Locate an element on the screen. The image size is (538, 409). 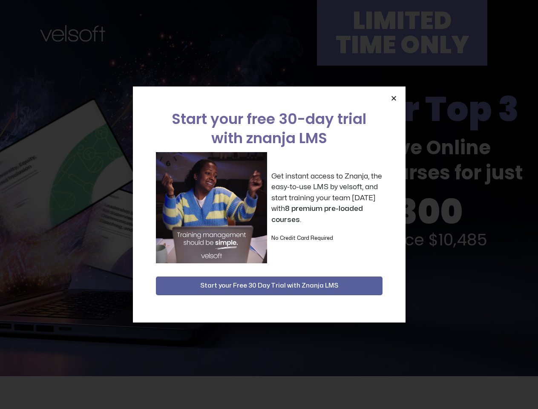
h2: Start your free 30-day trial with znanja LMS is located at coordinates (269, 129).